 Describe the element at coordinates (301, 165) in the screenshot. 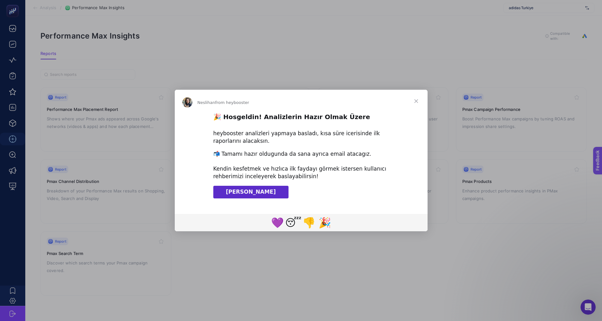

I see `div: 📬 Tamamı hazır oldugunda da sana ayrıca email atacagız. ​ Kendin kesfetmek ve hızlıca ilk faydayı...` at that location.